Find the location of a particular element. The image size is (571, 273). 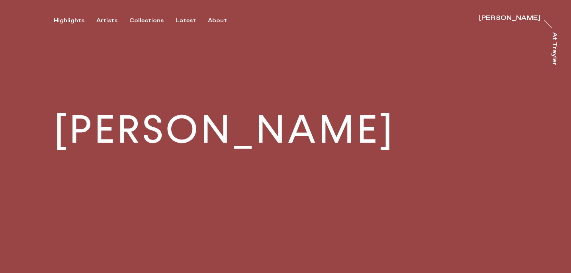

button: Artists is located at coordinates (113, 21).